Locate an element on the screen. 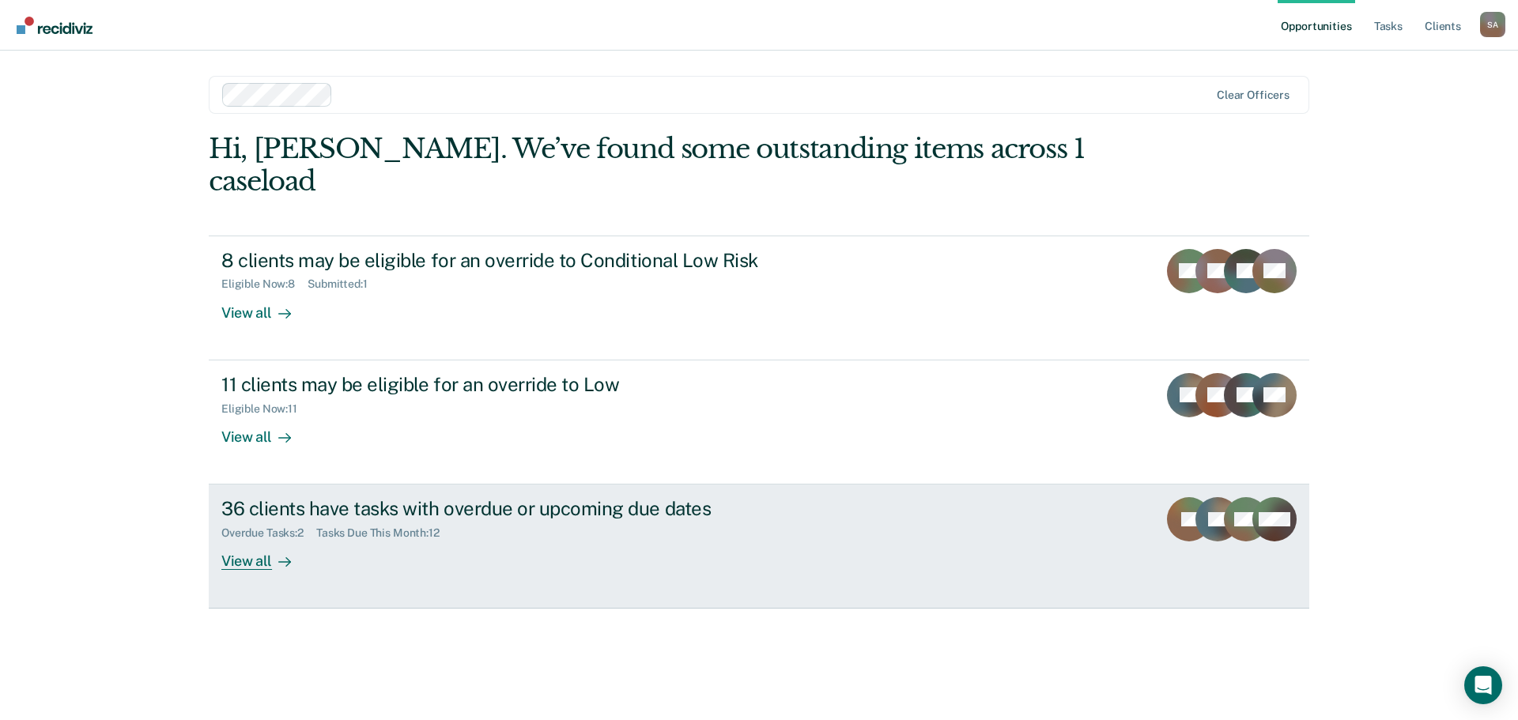  div: Submitted : 1 is located at coordinates (344, 284).